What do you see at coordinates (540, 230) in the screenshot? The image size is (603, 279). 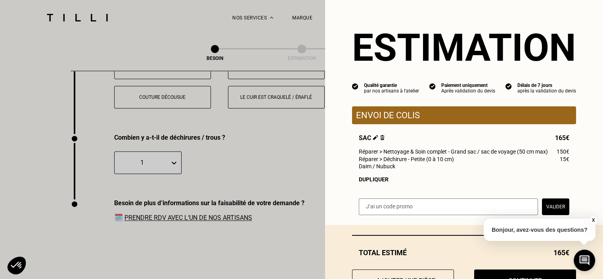 I see `p: Bonjour, avez-vous des questions?` at bounding box center [540, 230].